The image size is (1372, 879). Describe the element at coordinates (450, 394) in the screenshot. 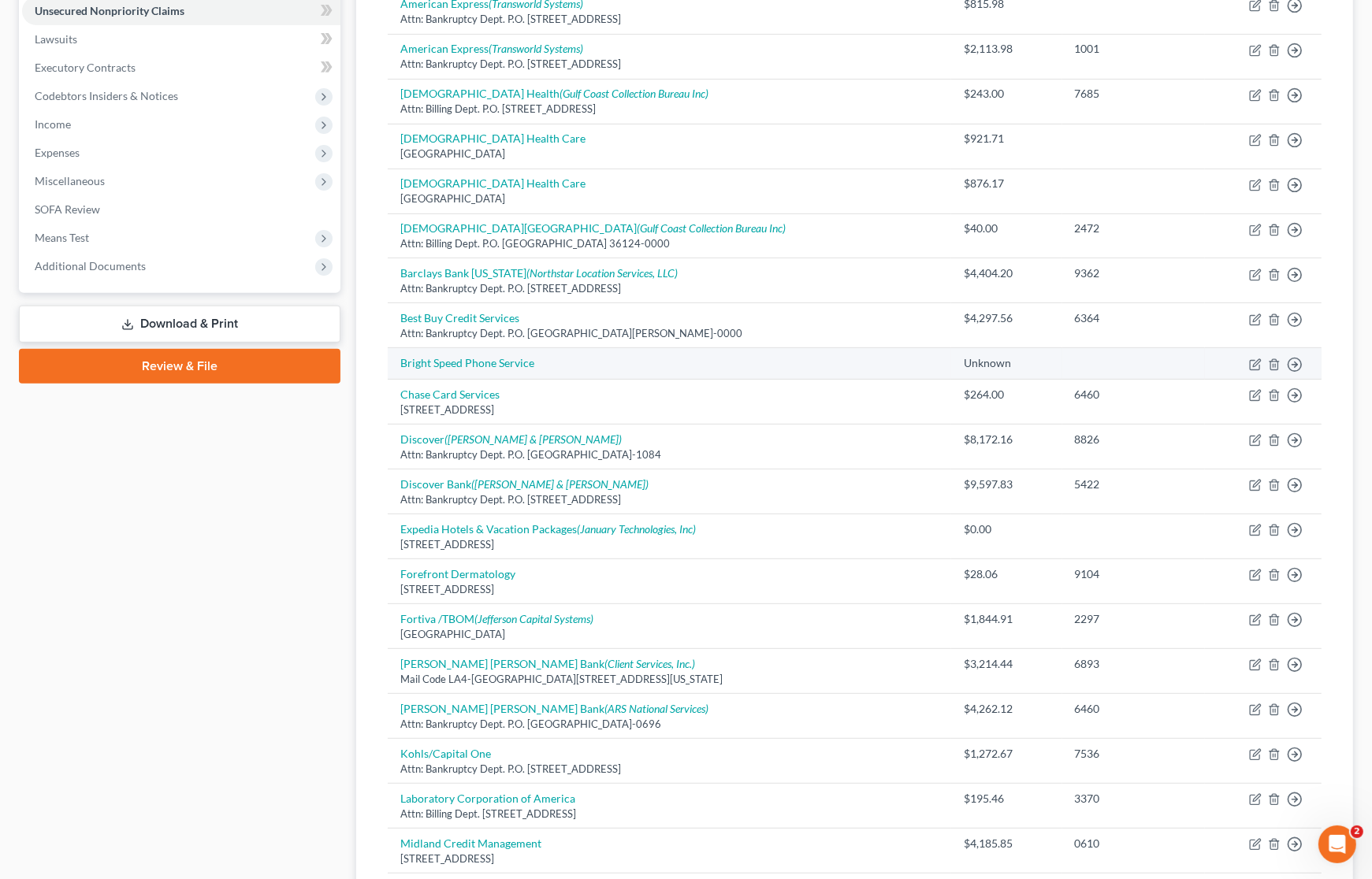

I see `a: Chase Card Services` at that location.